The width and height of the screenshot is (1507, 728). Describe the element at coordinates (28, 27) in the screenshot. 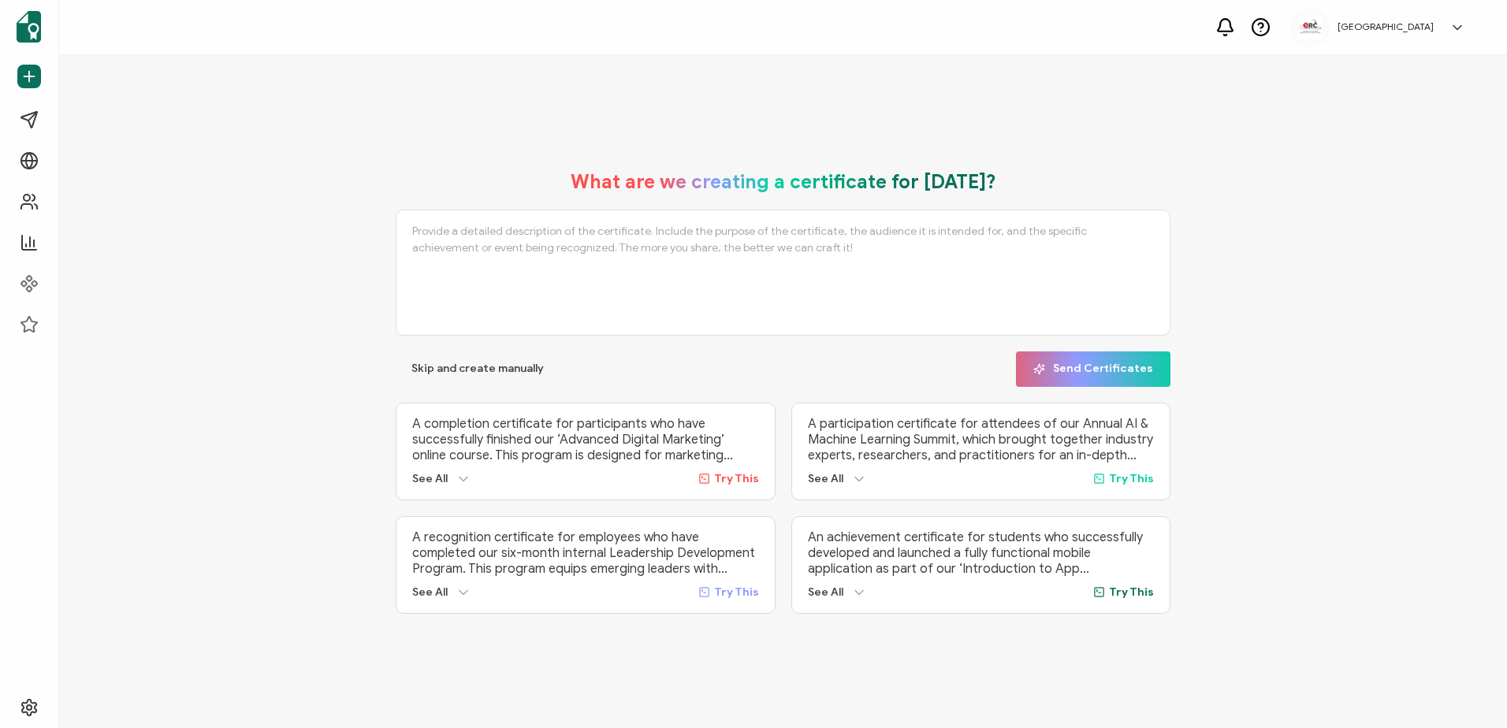

I see `img: sertifier-logomark-colored.svg` at that location.